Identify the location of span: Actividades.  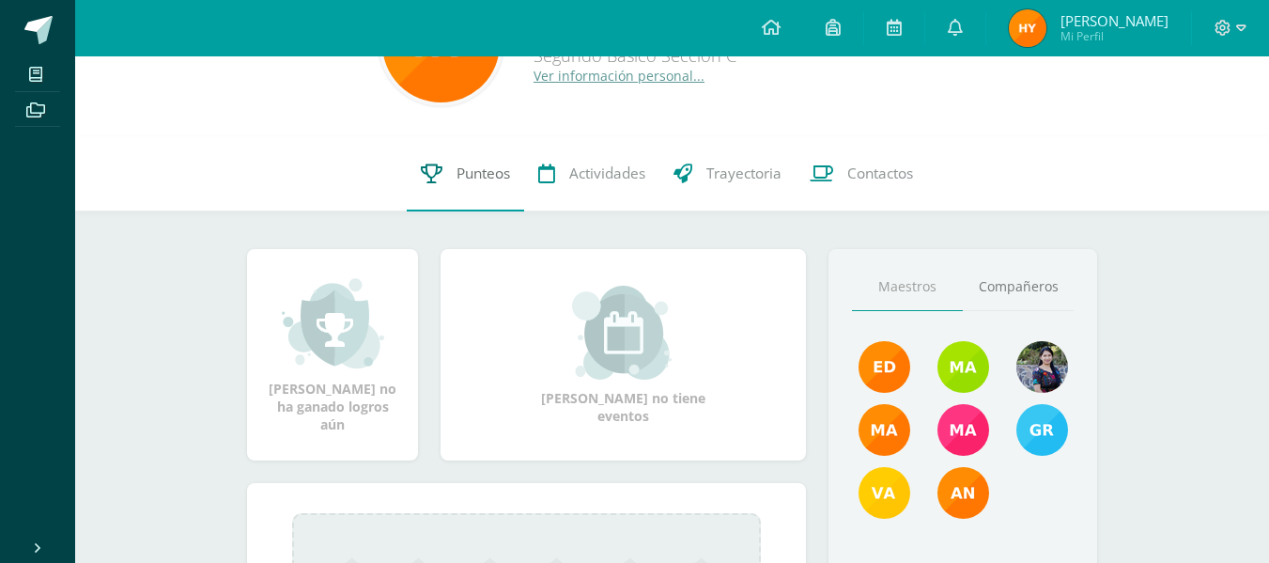
(607, 173).